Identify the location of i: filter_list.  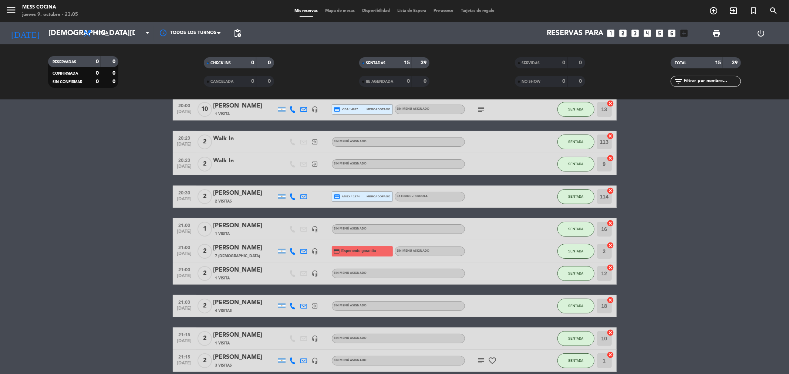
(678, 81).